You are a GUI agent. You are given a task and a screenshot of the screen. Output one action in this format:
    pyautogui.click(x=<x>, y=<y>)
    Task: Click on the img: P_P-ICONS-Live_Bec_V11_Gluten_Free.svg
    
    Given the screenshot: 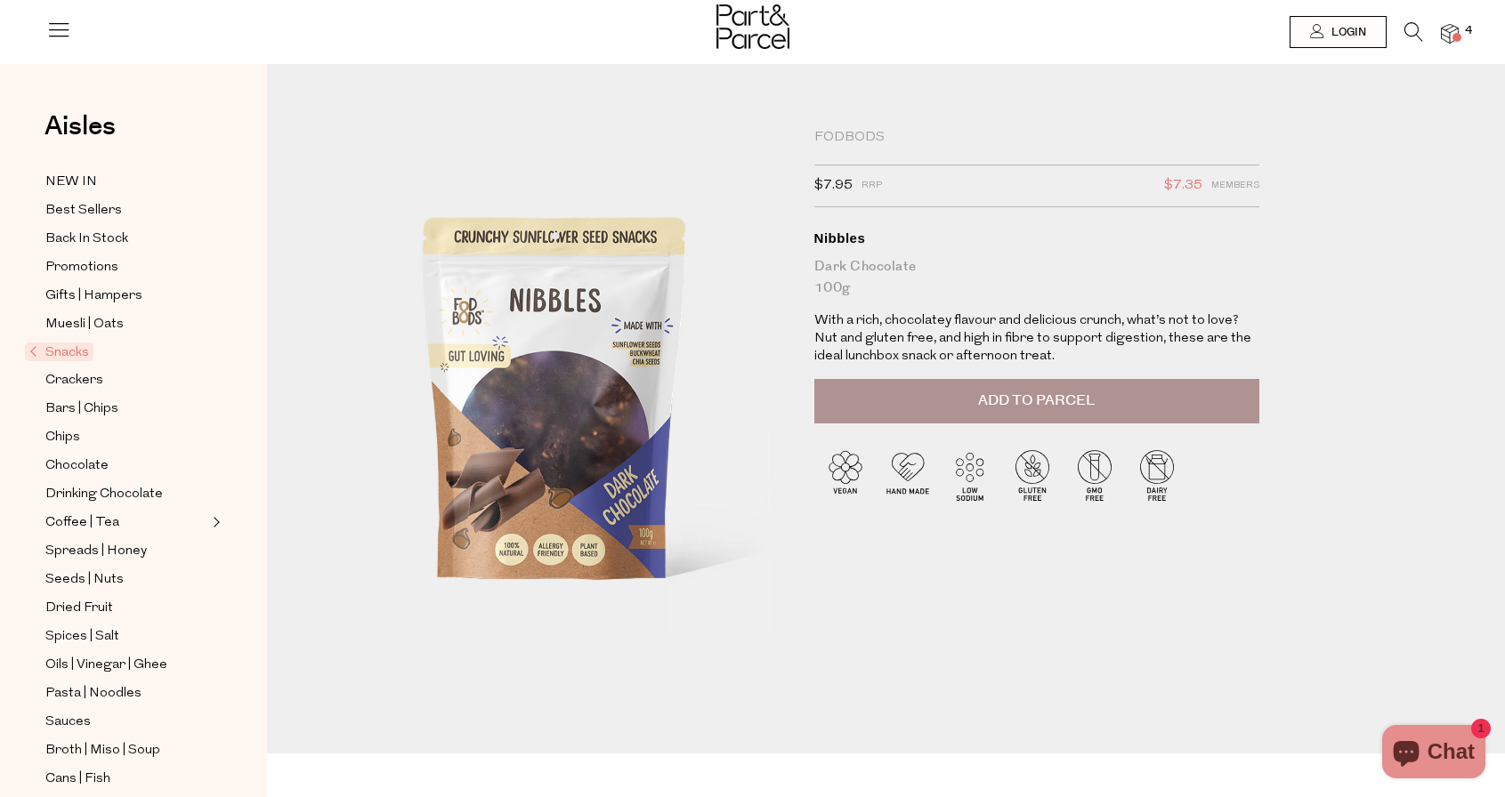 What is the action you would take?
    pyautogui.click(x=1032, y=475)
    